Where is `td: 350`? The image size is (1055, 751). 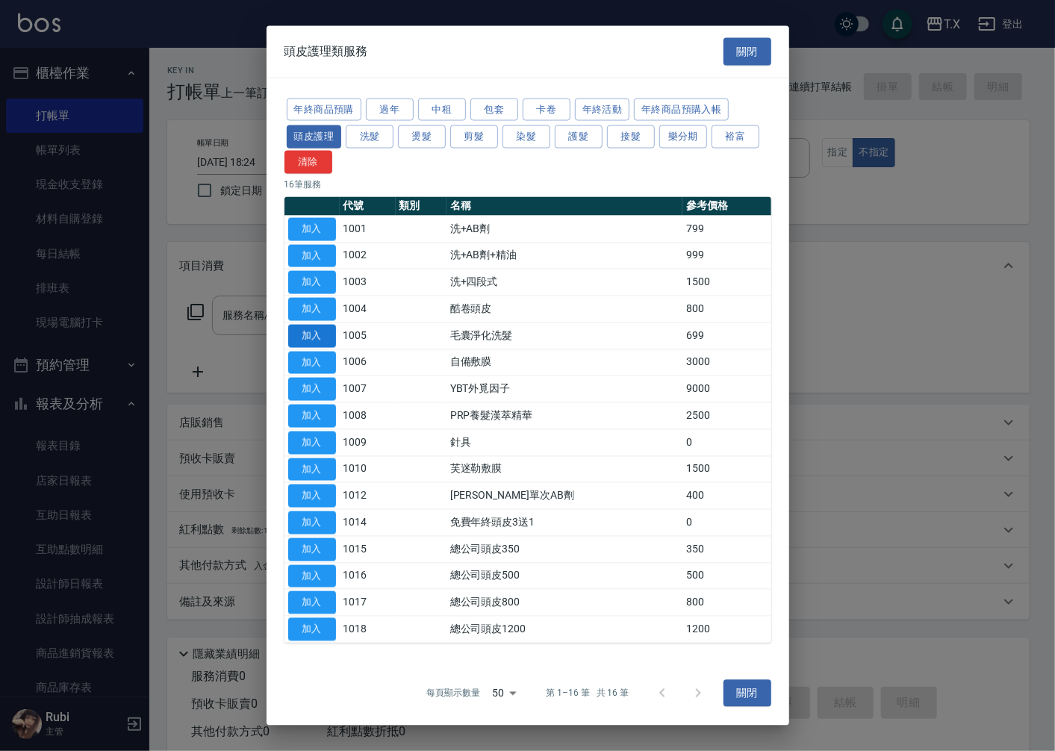
td: 350 is located at coordinates (727, 550).